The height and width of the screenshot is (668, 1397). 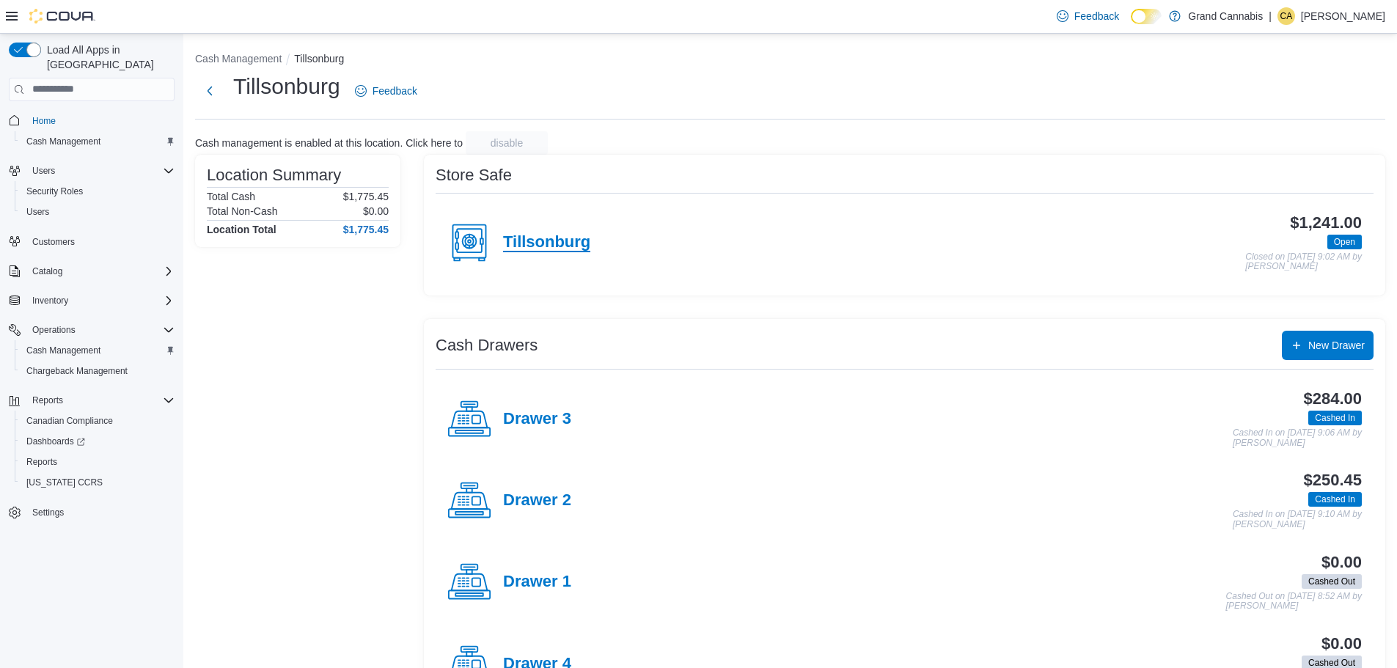 What do you see at coordinates (62, 16) in the screenshot?
I see `img: Cova` at bounding box center [62, 16].